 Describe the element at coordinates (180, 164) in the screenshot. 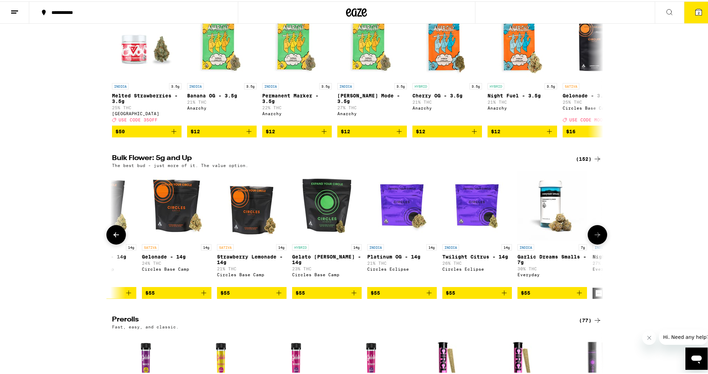

I see `p: The best bud - just more of it. The value option.` at that location.